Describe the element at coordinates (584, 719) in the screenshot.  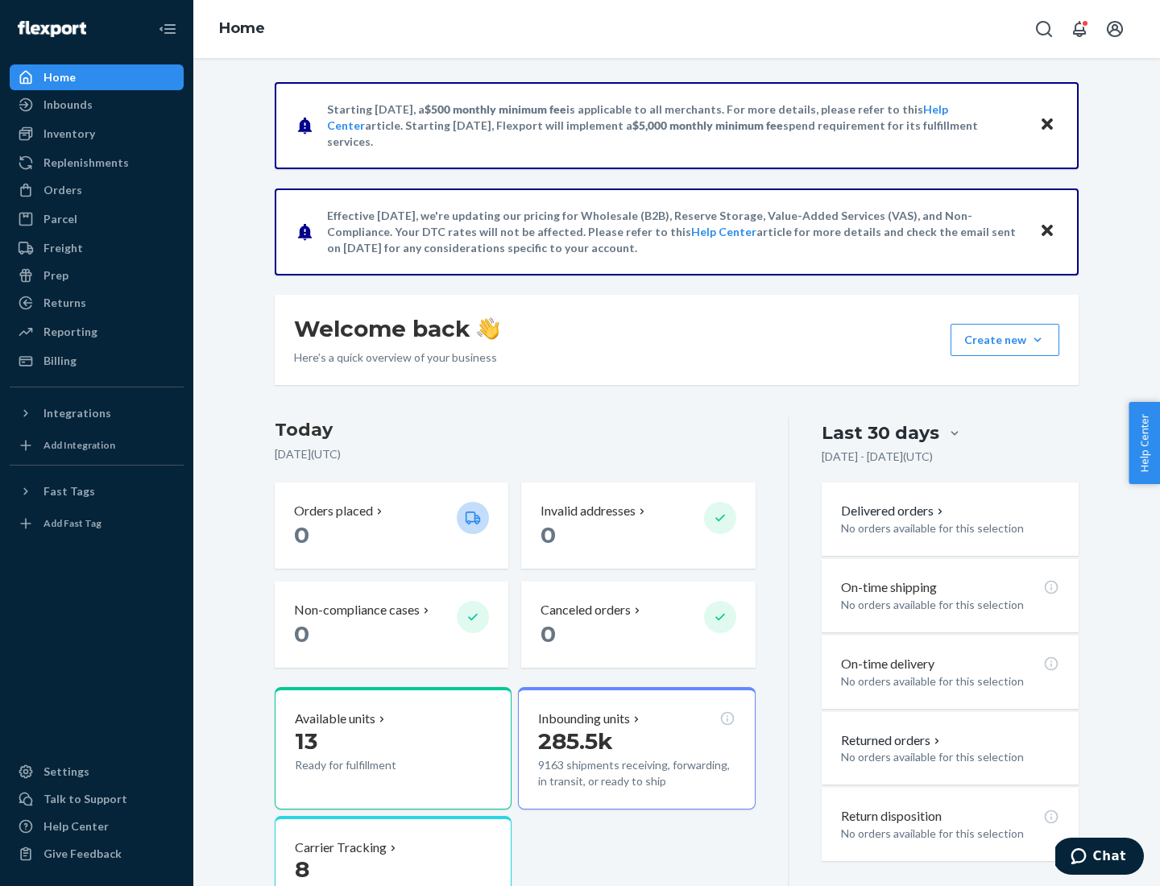
I see `p: Inbounding units` at that location.